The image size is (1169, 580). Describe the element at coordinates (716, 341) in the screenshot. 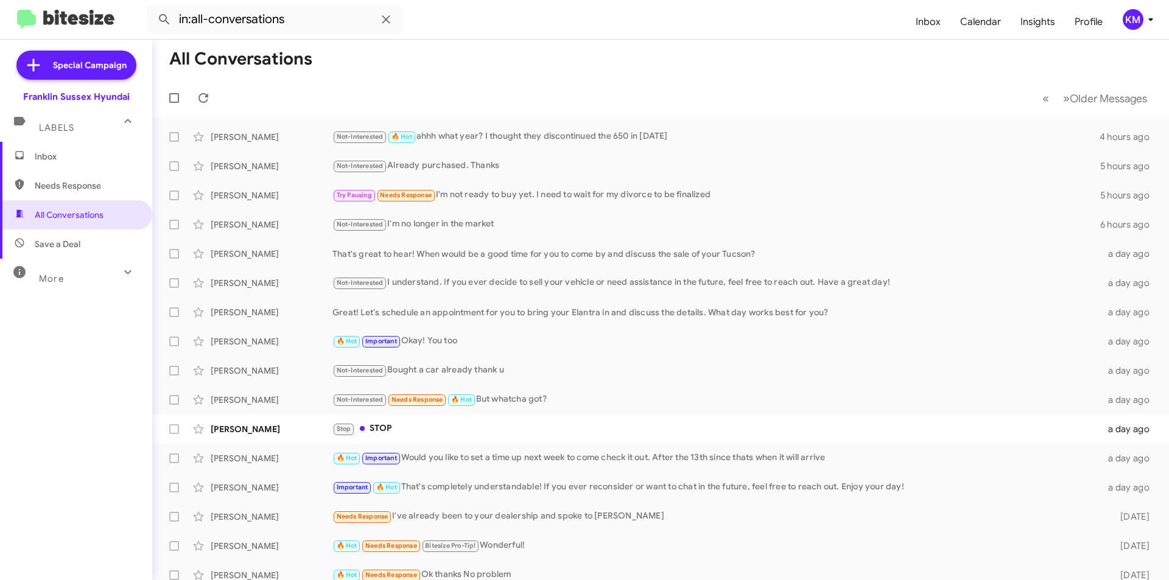

I see `div: Okay! You too` at that location.